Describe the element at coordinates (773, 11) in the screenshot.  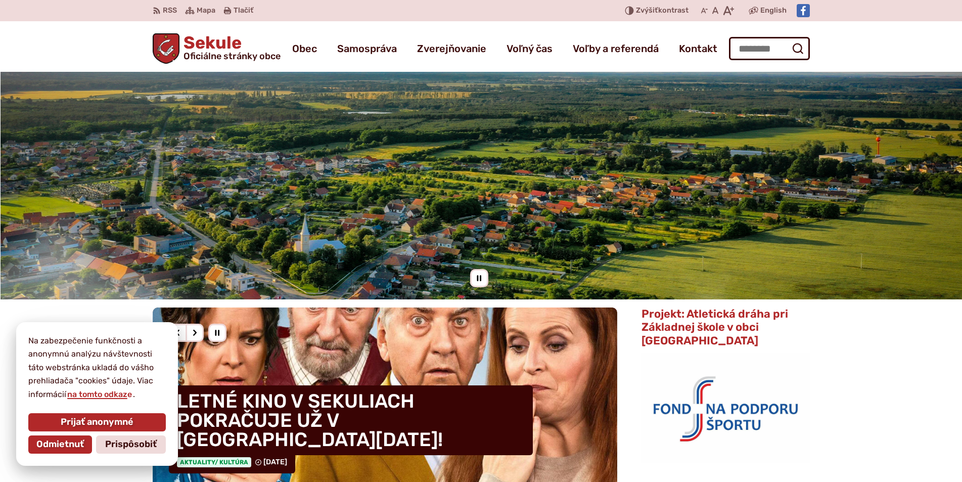
I see `a: English` at that location.